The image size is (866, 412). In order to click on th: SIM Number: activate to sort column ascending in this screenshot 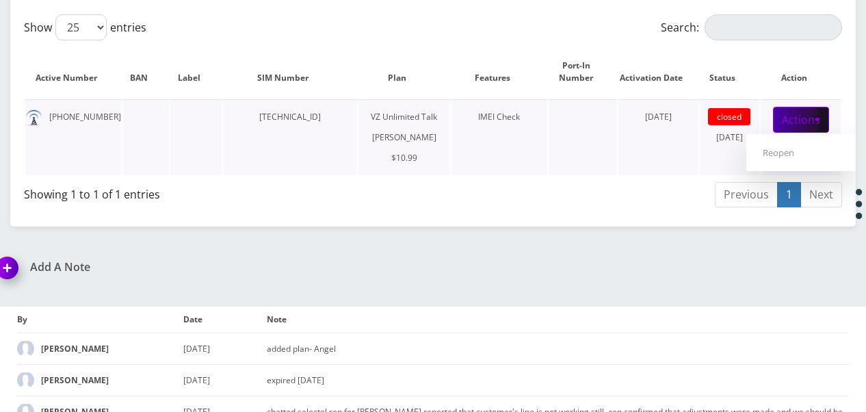, I will do `click(290, 72)`.